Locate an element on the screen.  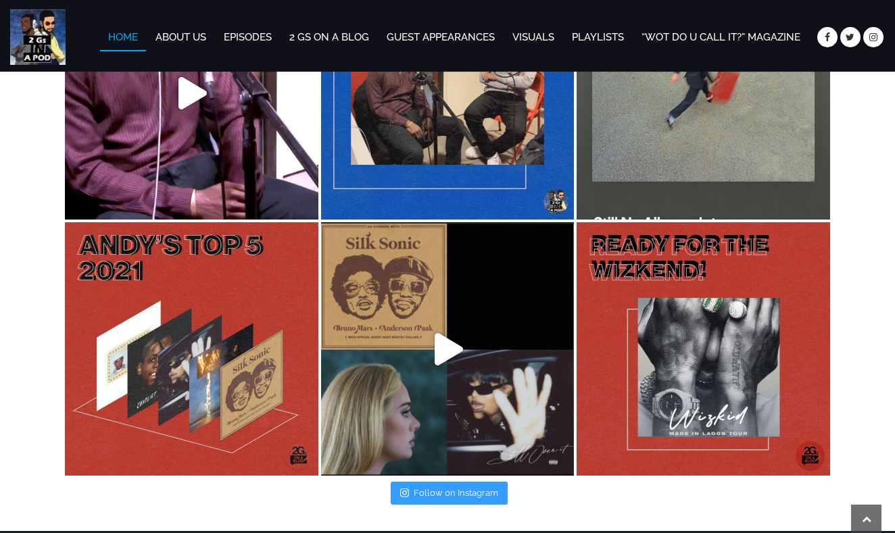
a: Facebook is located at coordinates (827, 37).